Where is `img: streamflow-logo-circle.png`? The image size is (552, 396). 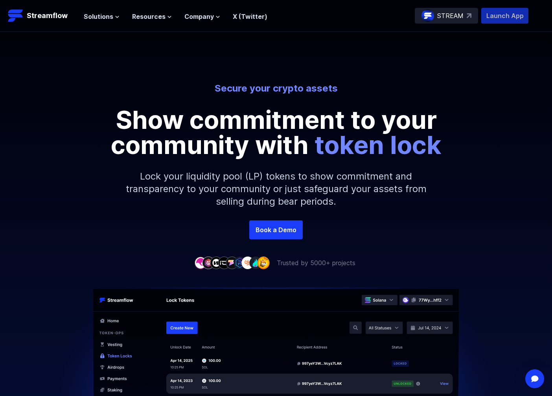
img: streamflow-logo-circle.png is located at coordinates (428, 16).